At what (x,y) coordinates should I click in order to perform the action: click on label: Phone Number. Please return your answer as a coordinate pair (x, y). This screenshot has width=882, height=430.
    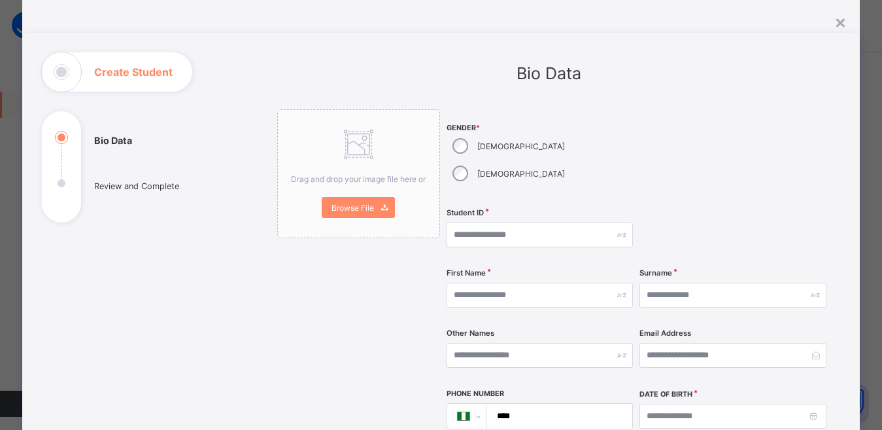
    Looking at the image, I should click on (475, 393).